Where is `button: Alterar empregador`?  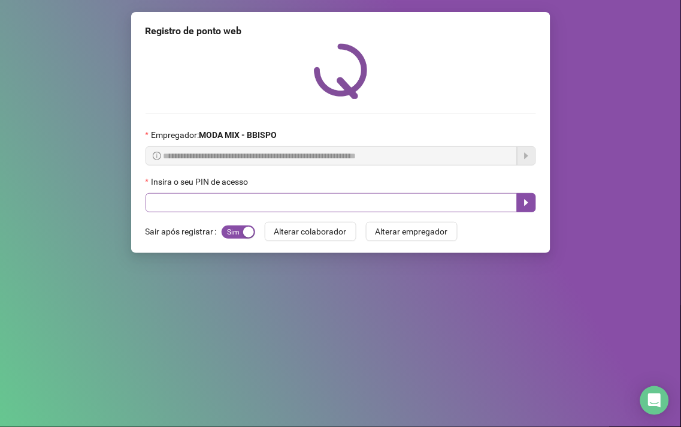 button: Alterar empregador is located at coordinates (412, 231).